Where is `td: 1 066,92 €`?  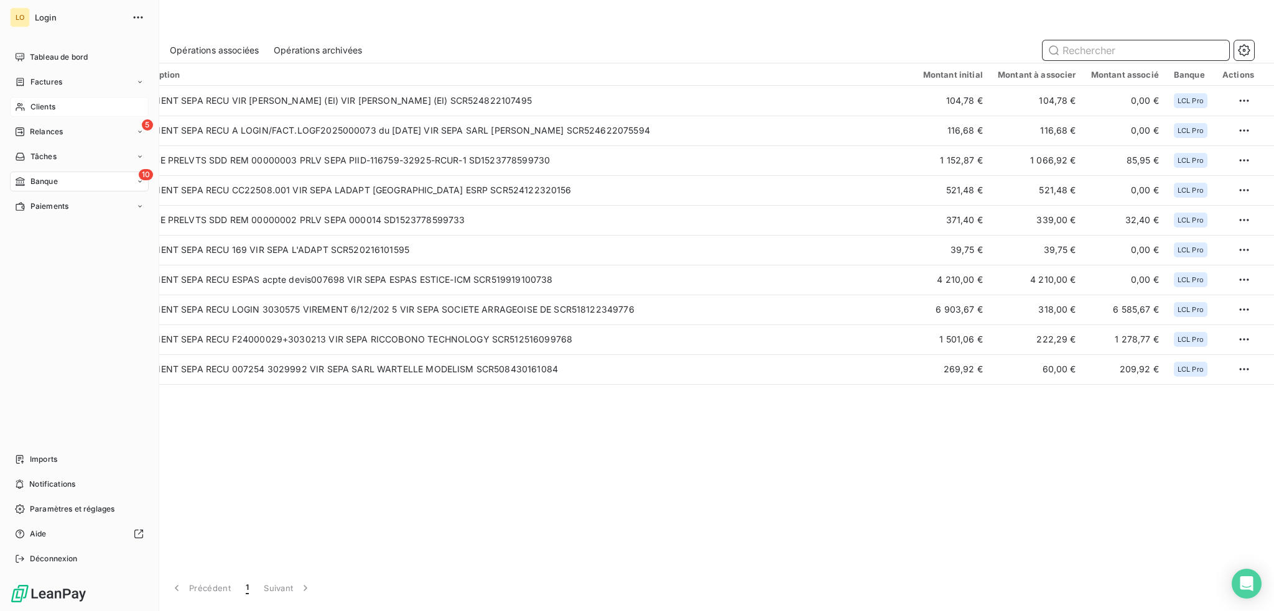
td: 1 066,92 € is located at coordinates (1037, 160).